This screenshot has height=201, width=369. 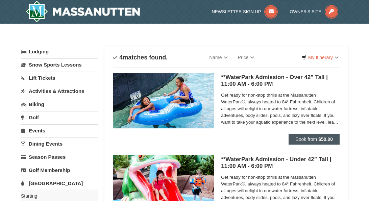 What do you see at coordinates (236, 11) in the screenshot?
I see `span: Newsletter Sign Up` at bounding box center [236, 11].